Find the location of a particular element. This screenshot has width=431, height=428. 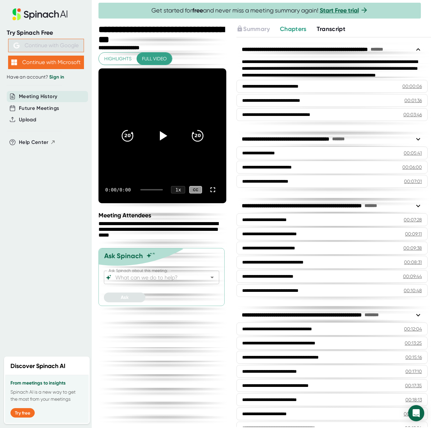

div: Have an account? is located at coordinates (46, 77).